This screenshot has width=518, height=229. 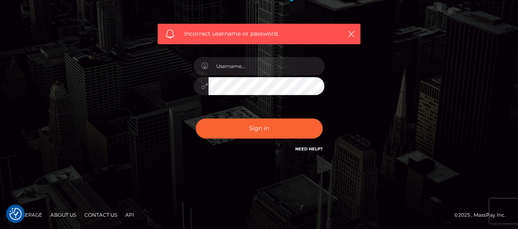 What do you see at coordinates (16, 214) in the screenshot?
I see `img: Revisit consent button` at bounding box center [16, 214].